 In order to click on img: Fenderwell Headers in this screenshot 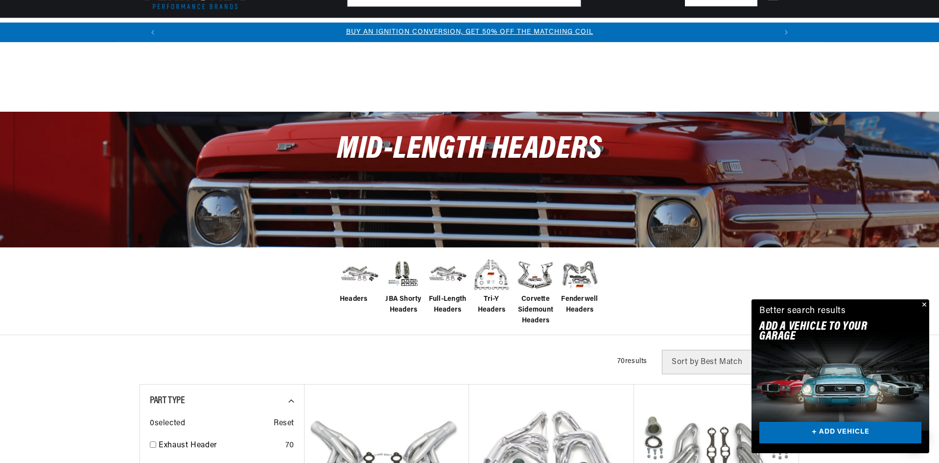, I will do `click(580, 274)`.